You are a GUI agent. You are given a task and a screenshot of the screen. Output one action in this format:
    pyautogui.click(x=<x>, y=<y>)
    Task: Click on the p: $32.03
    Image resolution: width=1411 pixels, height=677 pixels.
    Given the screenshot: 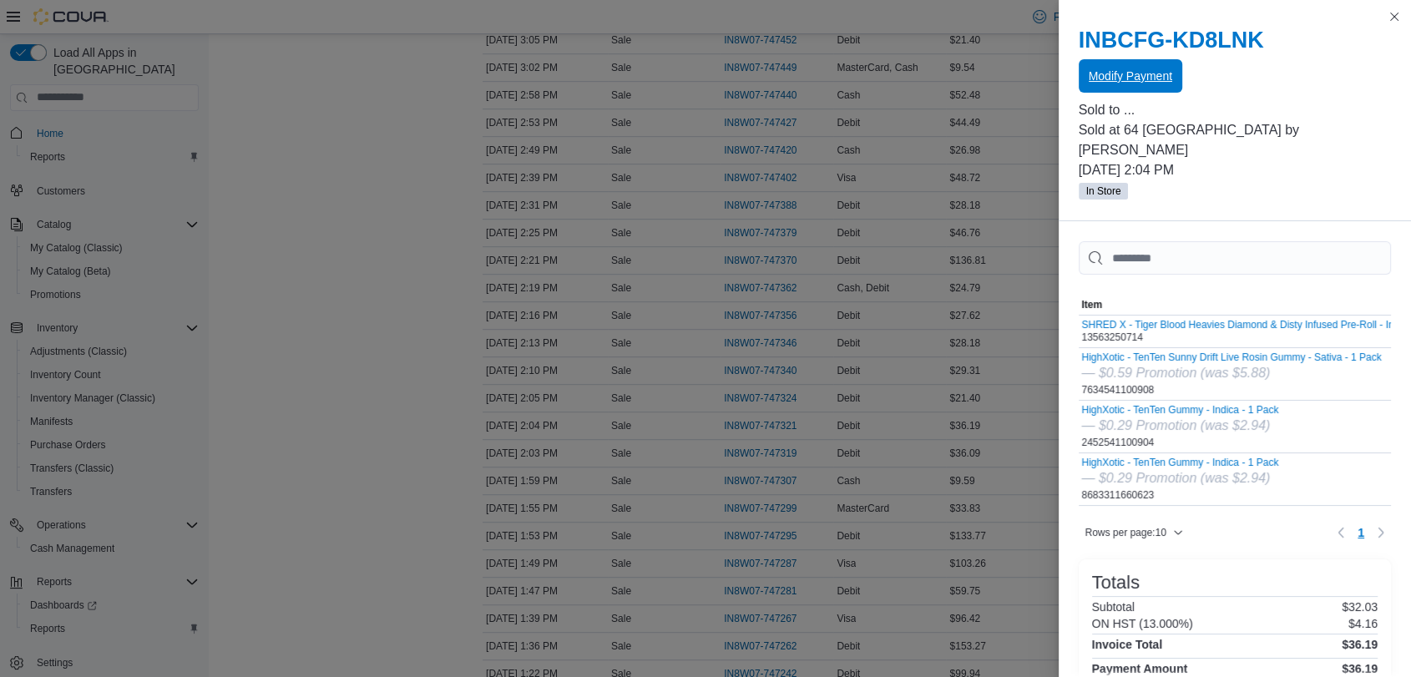 What is the action you would take?
    pyautogui.click(x=1359, y=607)
    